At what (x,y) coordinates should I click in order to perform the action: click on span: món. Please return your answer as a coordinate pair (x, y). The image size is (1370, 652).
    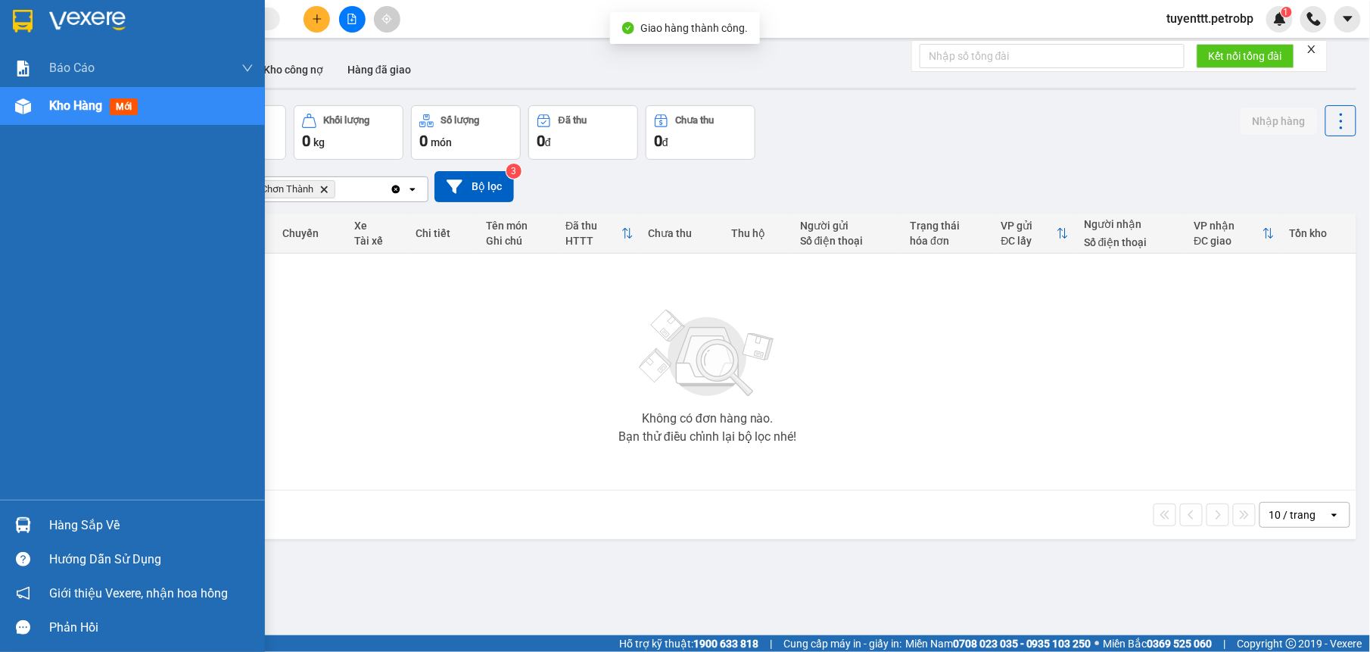
    Looking at the image, I should click on (441, 142).